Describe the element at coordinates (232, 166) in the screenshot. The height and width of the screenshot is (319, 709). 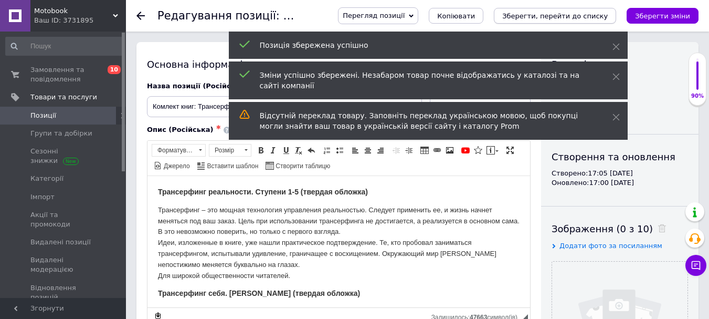
I see `span: Вставити шаблон` at that location.